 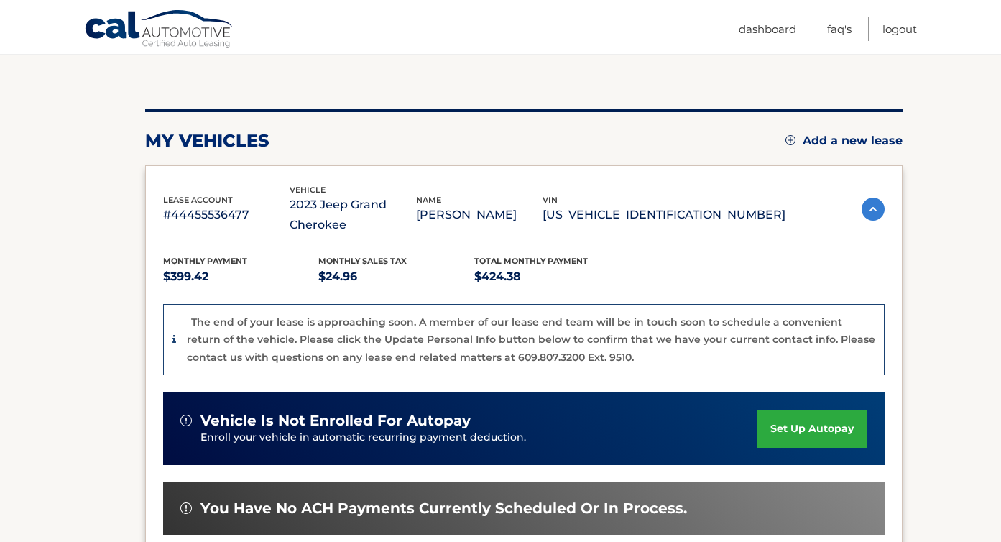 I want to click on span: Monthly sales Tax, so click(x=362, y=261).